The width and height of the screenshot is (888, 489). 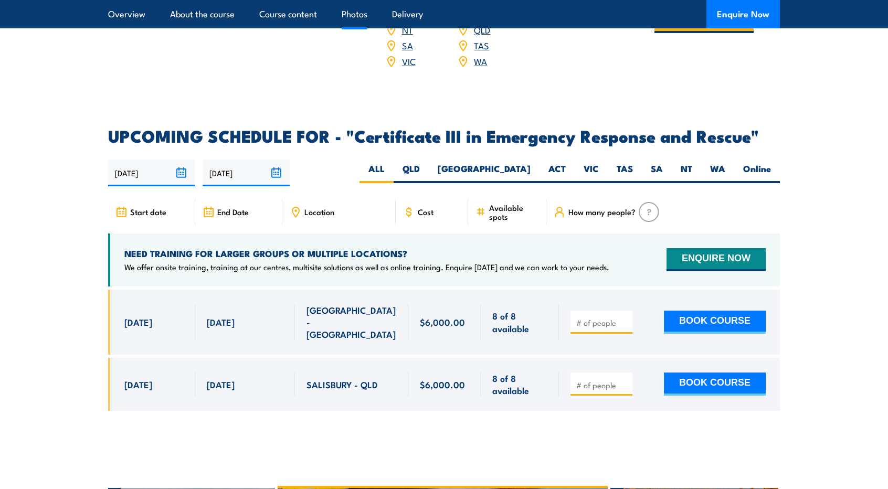 What do you see at coordinates (602, 212) in the screenshot?
I see `span: How many people?` at bounding box center [602, 212].